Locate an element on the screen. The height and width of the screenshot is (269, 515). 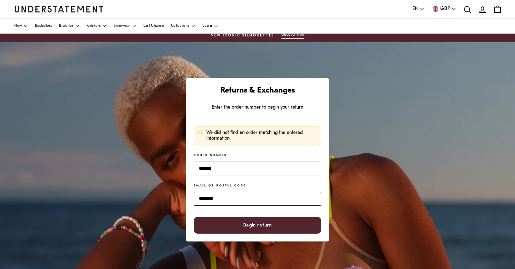
button: GBP is located at coordinates (444, 9).